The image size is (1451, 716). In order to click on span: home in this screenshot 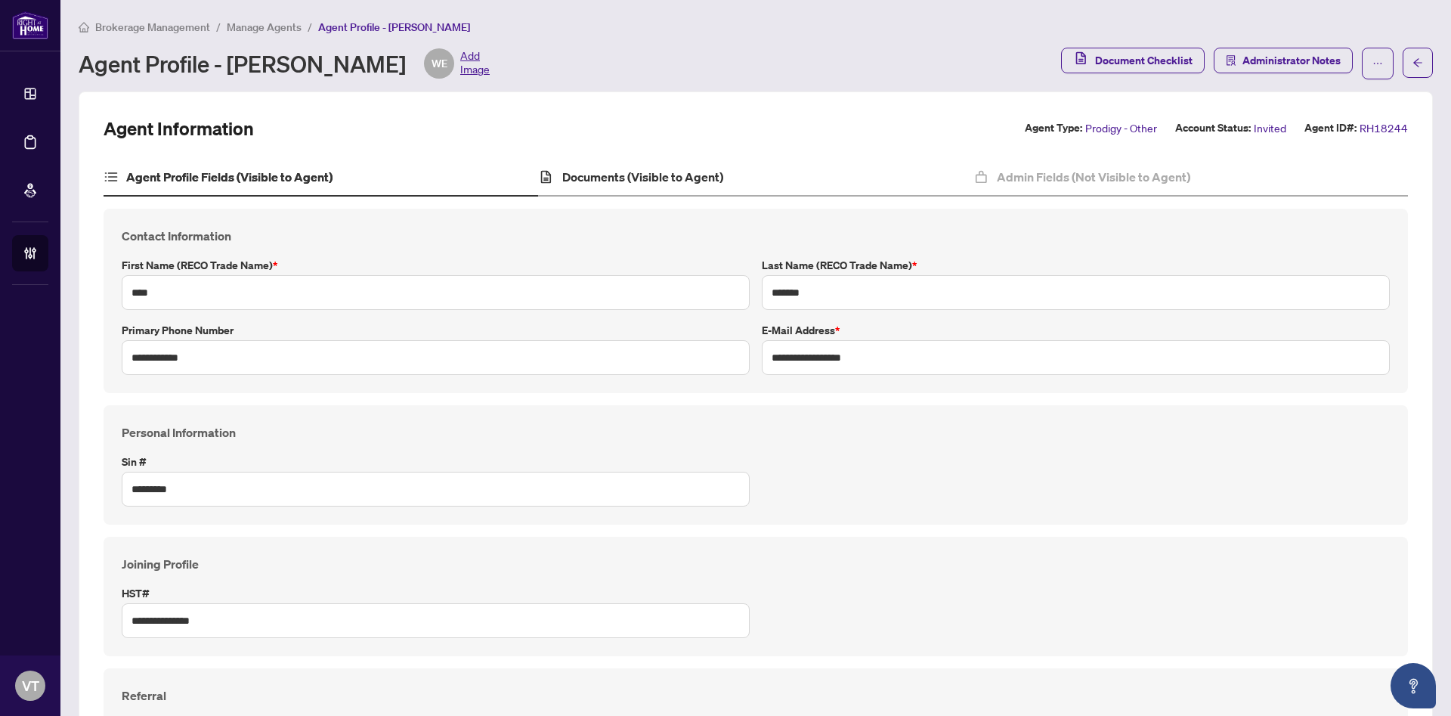, I will do `click(84, 27)`.